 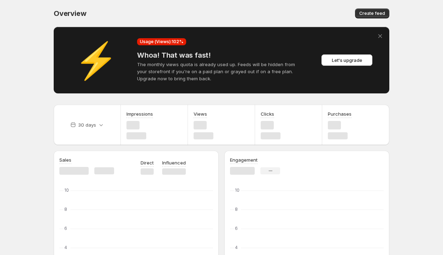 What do you see at coordinates (347, 60) in the screenshot?
I see `span: Let's upgrade` at bounding box center [347, 60].